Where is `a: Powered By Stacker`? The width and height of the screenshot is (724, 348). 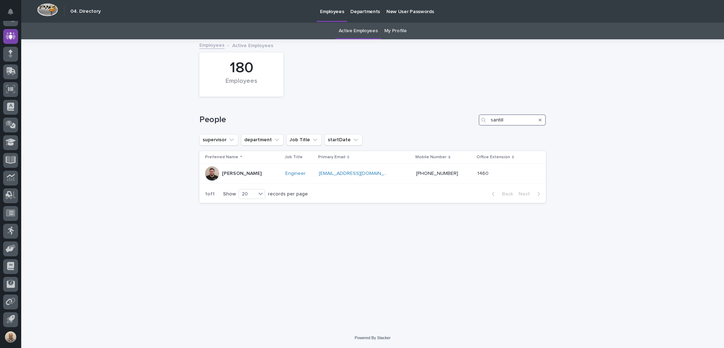 a: Powered By Stacker is located at coordinates (372, 337).